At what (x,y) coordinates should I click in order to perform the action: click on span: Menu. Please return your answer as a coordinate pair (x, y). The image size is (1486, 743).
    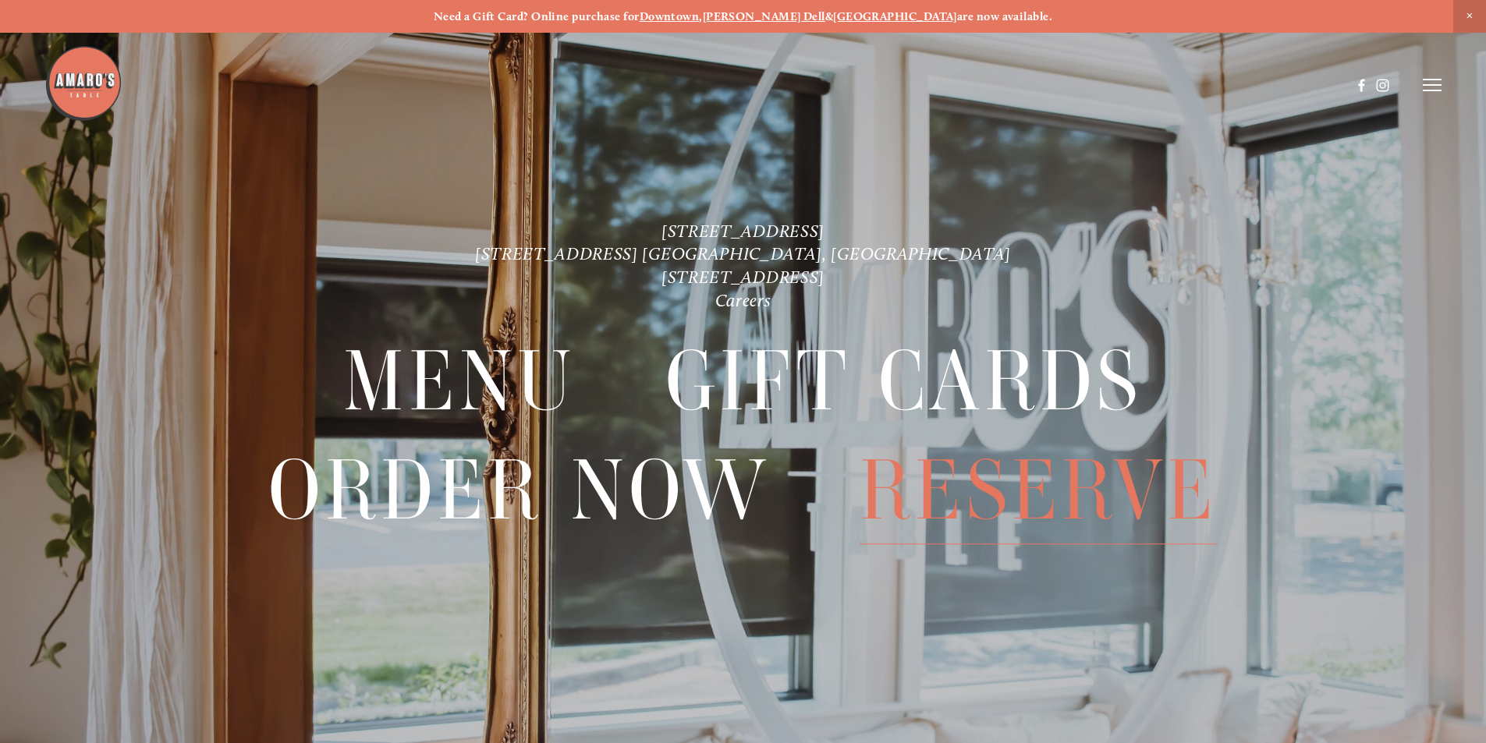
    Looking at the image, I should click on (460, 382).